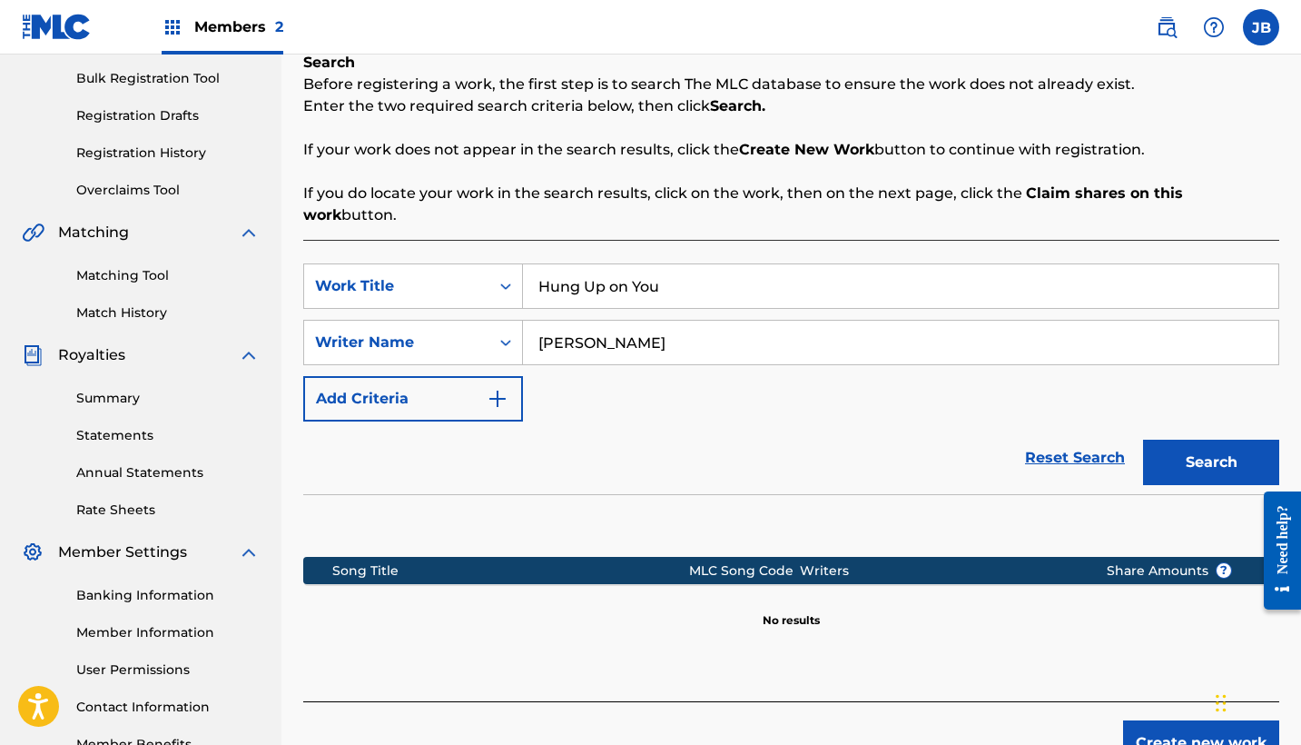  What do you see at coordinates (168, 398) in the screenshot?
I see `a: Summary` at bounding box center [168, 398].